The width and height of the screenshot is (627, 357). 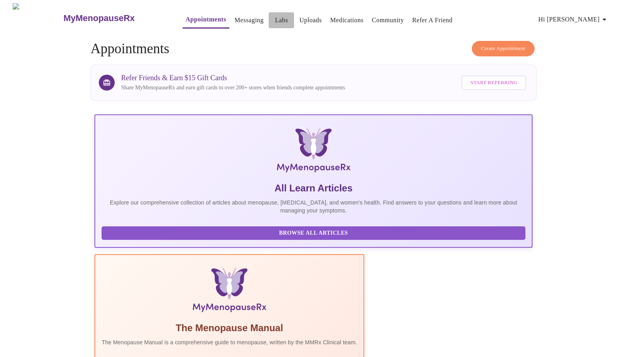 I want to click on button: Medications, so click(x=347, y=20).